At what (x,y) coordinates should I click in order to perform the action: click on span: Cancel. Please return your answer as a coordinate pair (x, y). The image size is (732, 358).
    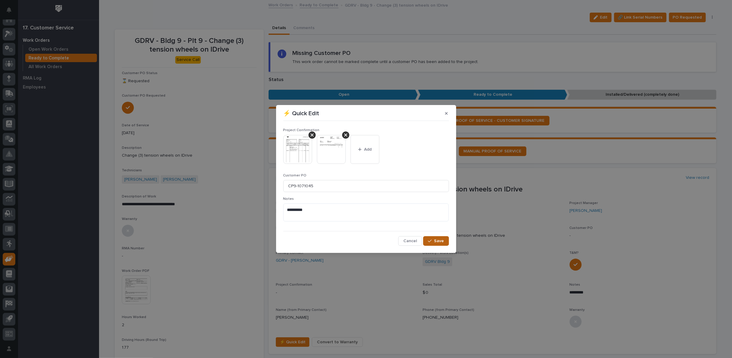
    Looking at the image, I should click on (410, 241).